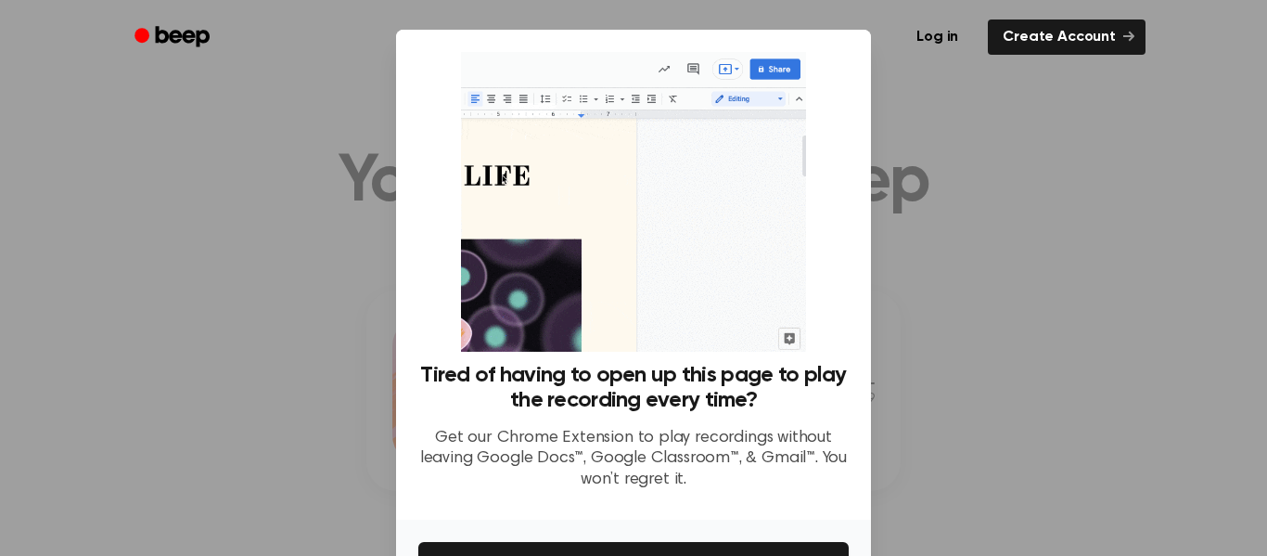 Image resolution: width=1267 pixels, height=556 pixels. I want to click on h3: Tired of having to open up this page to play the recording every time?, so click(634, 388).